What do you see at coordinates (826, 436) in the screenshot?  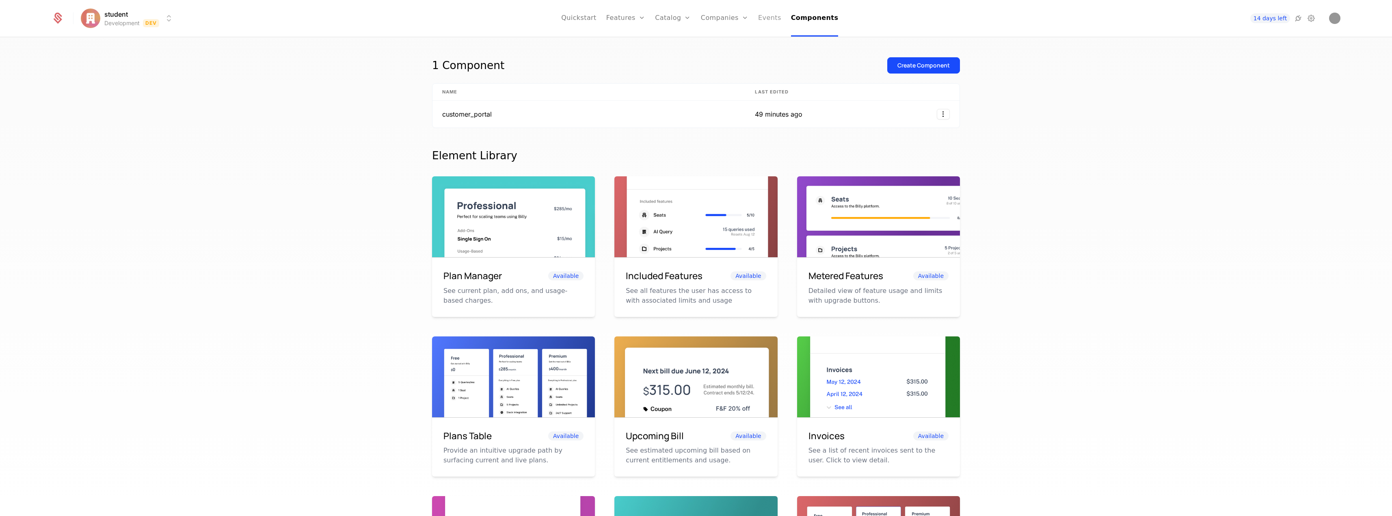 I see `h6: Invoices` at bounding box center [826, 436].